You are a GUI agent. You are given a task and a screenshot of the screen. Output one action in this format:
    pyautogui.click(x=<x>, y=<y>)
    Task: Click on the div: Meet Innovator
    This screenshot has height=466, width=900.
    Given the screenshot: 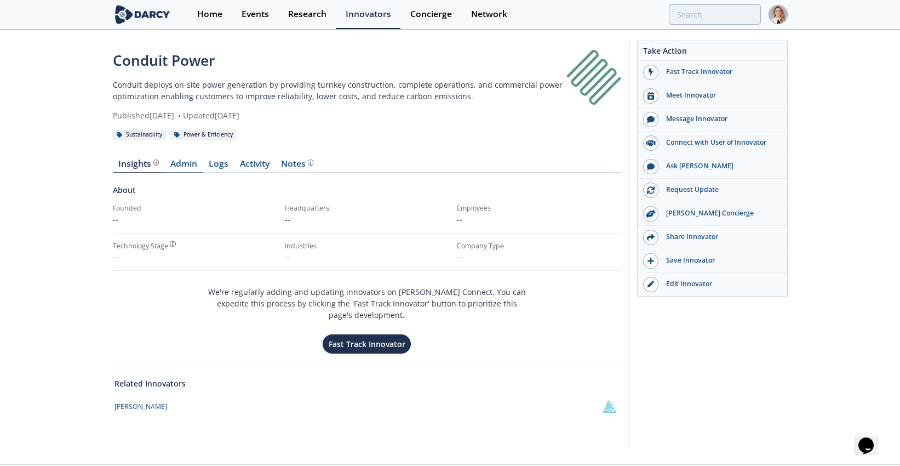 What is the action you would take?
    pyautogui.click(x=720, y=95)
    